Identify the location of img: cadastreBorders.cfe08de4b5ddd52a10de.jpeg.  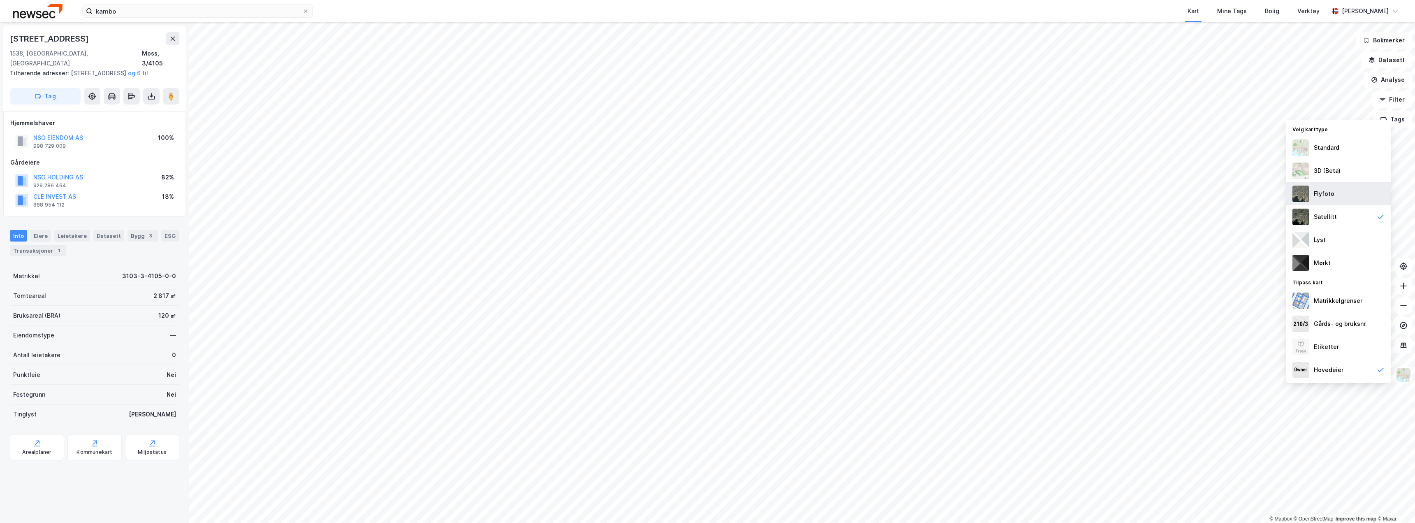
(1301, 301).